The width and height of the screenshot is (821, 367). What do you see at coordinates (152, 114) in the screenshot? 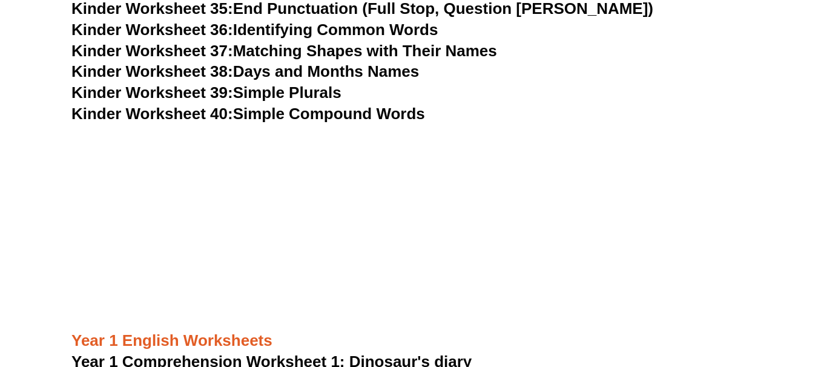
I see `span: Kinder Worksheet 40:` at bounding box center [152, 114].